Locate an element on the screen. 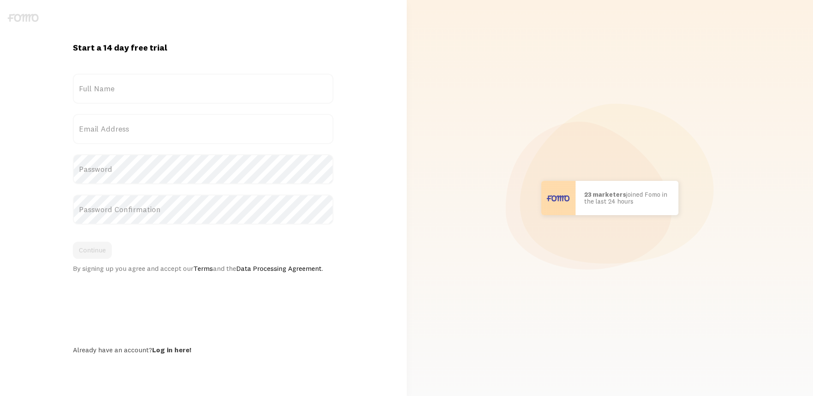 This screenshot has height=396, width=813. label: Password Confirmation is located at coordinates (203, 210).